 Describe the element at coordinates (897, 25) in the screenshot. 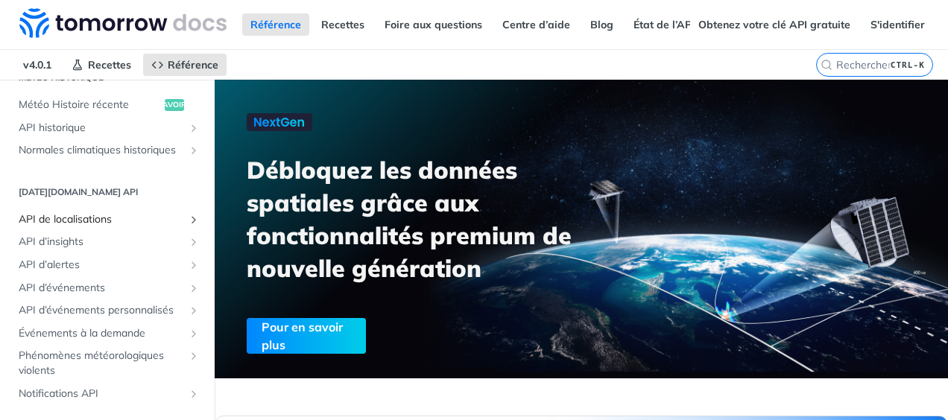

I see `a: S'identifier` at that location.